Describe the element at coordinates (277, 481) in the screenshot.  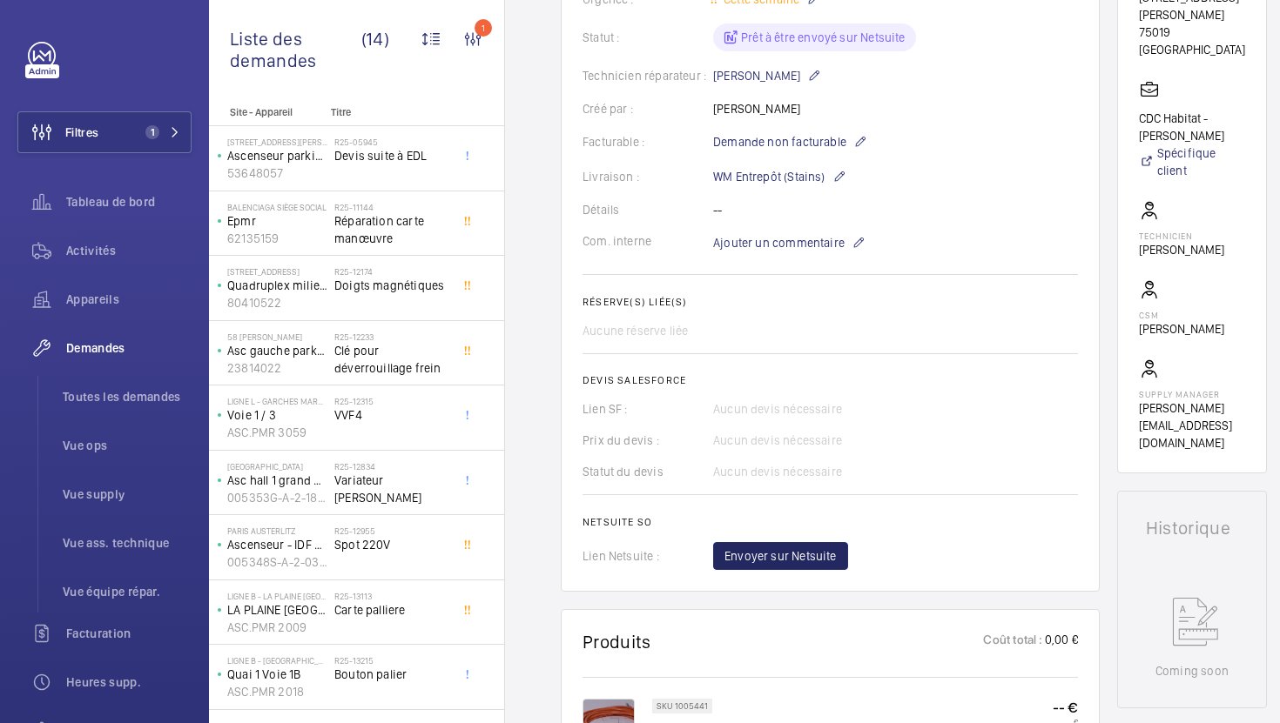
I see `p: Asc hall 1 grand voyageur / bureaux (AS-CDE-1)` at that location.